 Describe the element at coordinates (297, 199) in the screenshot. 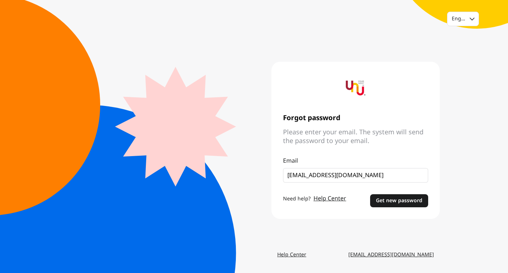

I see `span: Need help?` at that location.